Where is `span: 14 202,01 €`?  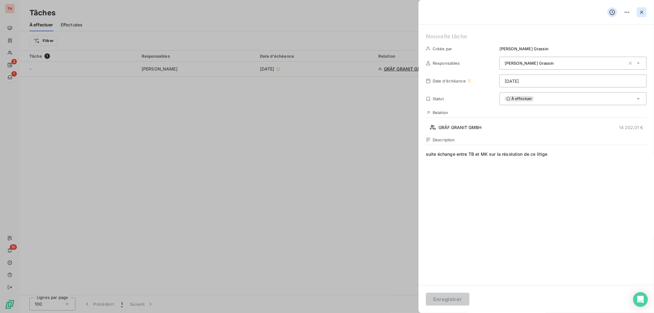
span: 14 202,01 € is located at coordinates (631, 128).